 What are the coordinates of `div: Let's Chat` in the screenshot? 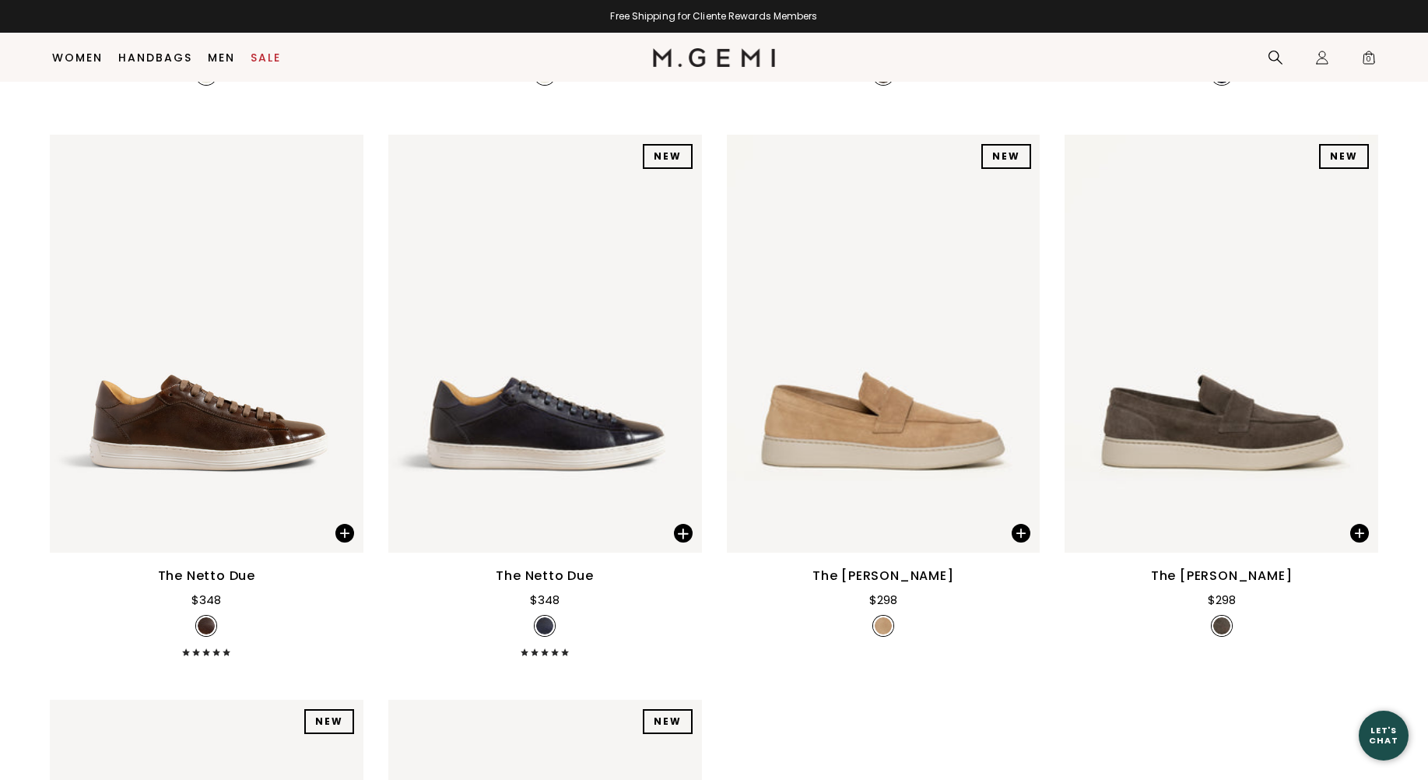 It's located at (1384, 735).